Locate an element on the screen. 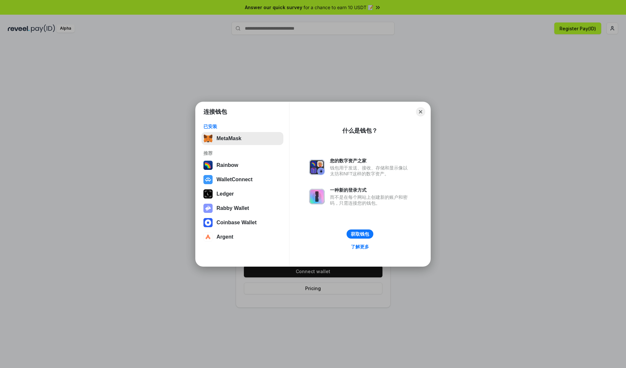  div: 一种新的登录方式 is located at coordinates (371, 190).